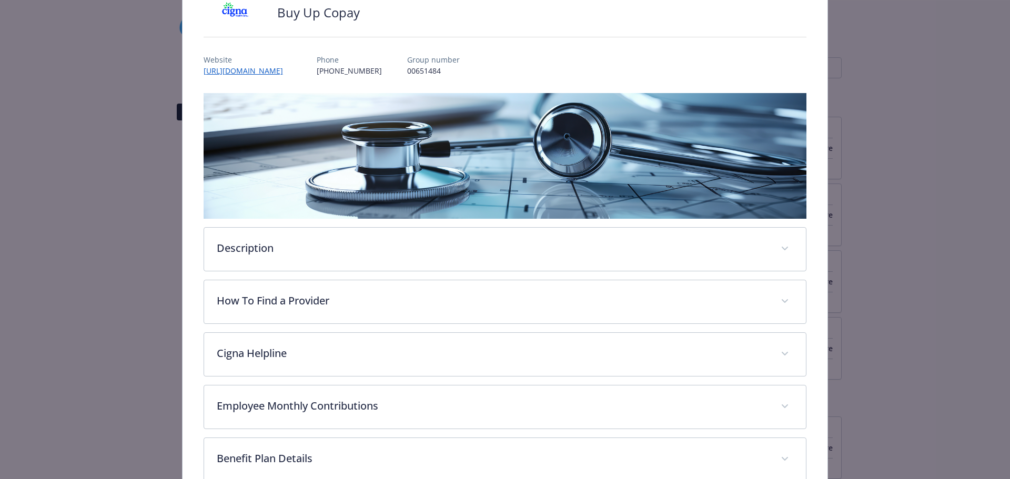  Describe the element at coordinates (505, 156) in the screenshot. I see `img: banner` at that location.